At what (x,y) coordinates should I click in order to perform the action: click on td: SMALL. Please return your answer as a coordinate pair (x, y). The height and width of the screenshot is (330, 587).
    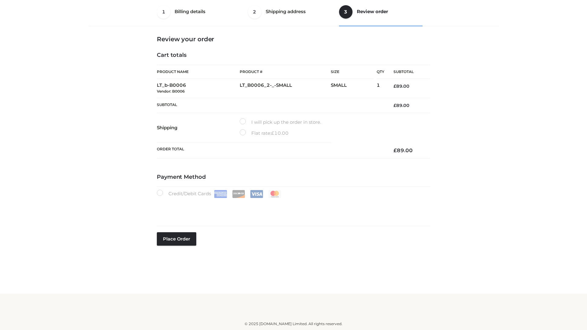
    Looking at the image, I should click on (354, 88).